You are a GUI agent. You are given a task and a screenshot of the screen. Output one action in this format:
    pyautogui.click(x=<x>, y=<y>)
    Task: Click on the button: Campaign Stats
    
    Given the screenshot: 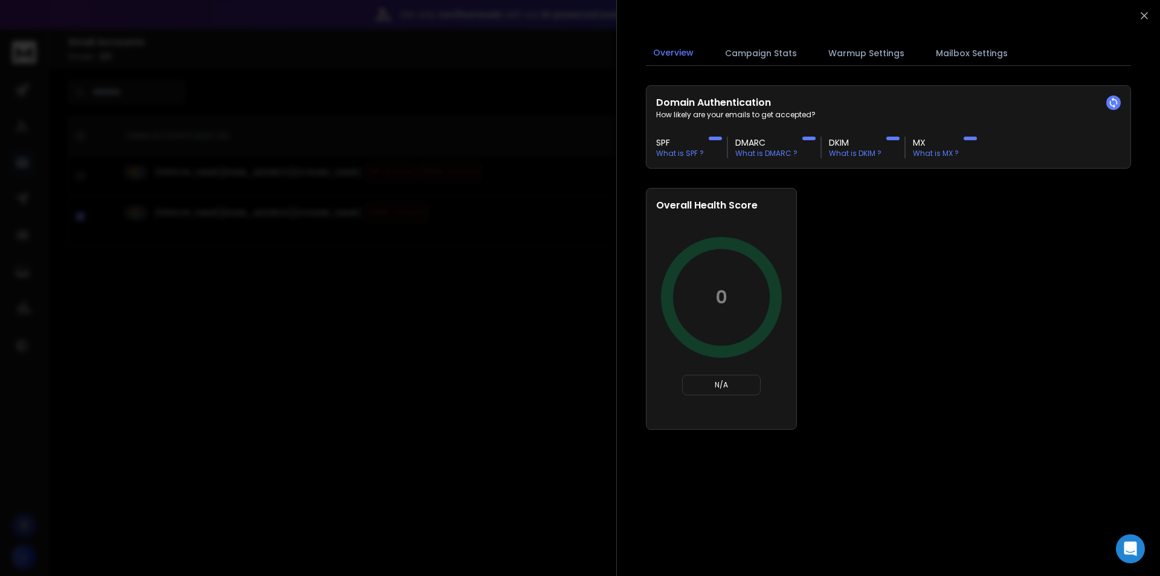 What is the action you would take?
    pyautogui.click(x=760, y=53)
    